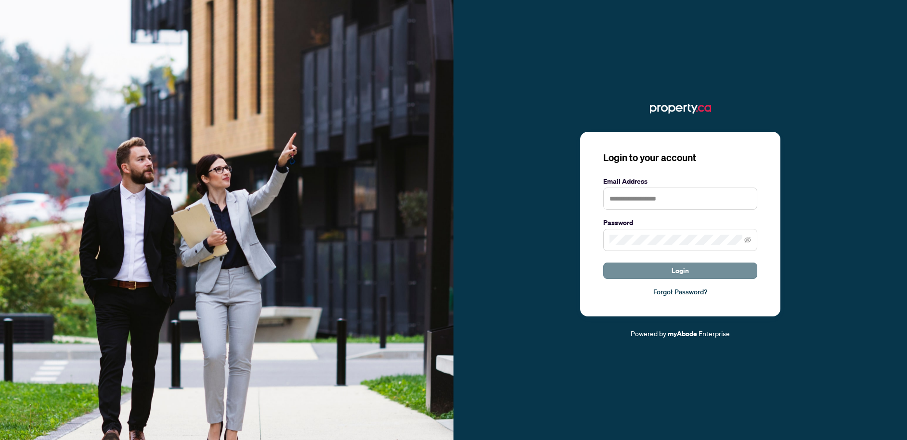 The width and height of the screenshot is (907, 440). What do you see at coordinates (680, 271) in the screenshot?
I see `span: Login` at bounding box center [680, 271].